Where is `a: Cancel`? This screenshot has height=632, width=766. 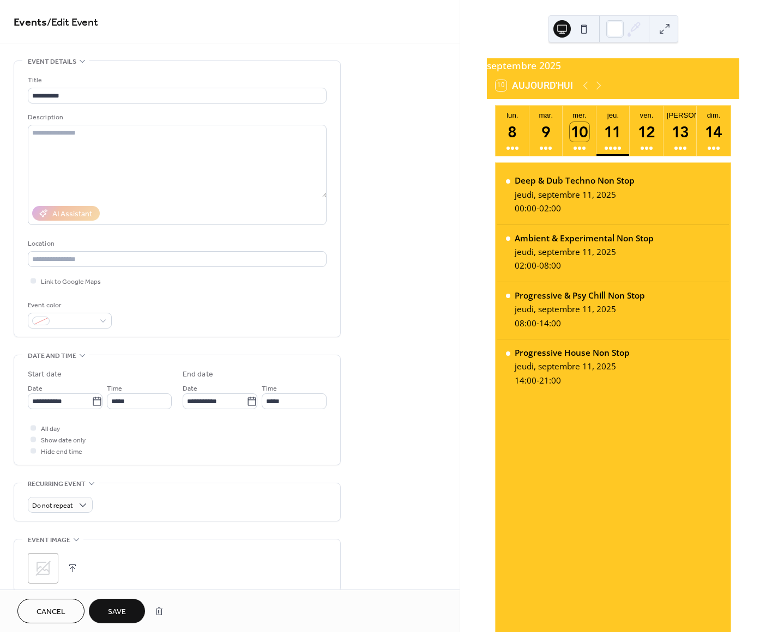 a: Cancel is located at coordinates (51, 611).